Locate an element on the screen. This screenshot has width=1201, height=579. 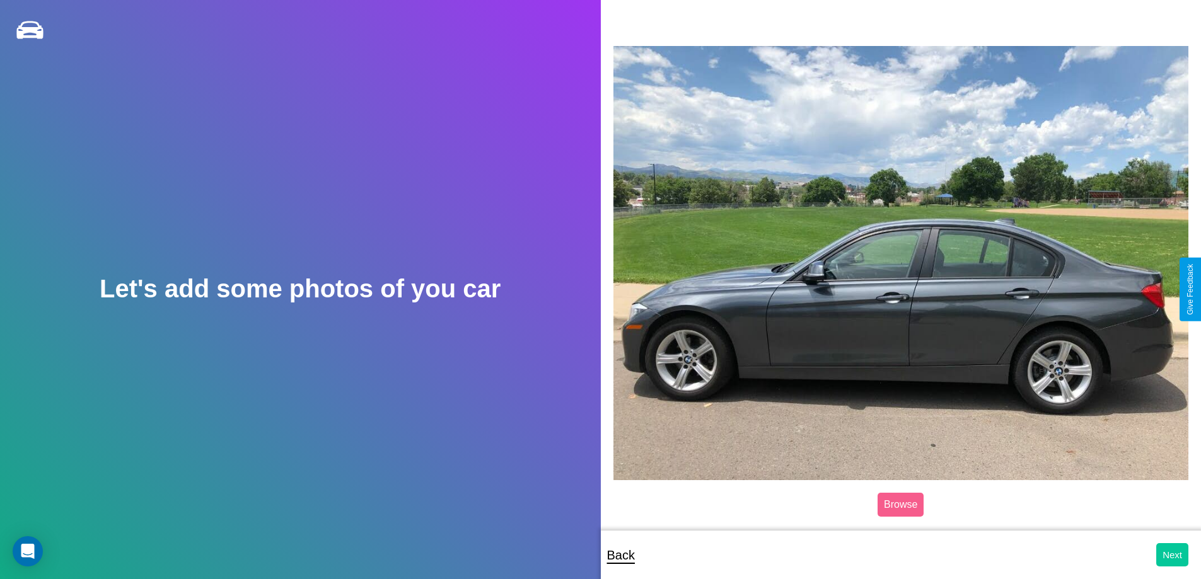
label: Browse is located at coordinates (900, 505).